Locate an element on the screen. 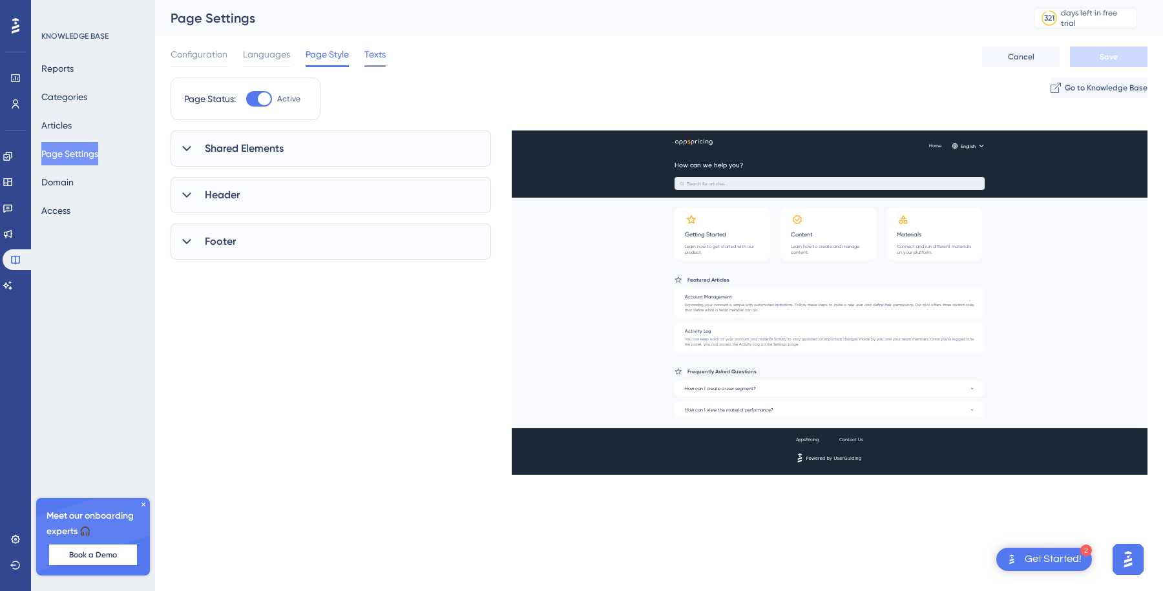 The height and width of the screenshot is (591, 1163). button: Articles is located at coordinates (56, 125).